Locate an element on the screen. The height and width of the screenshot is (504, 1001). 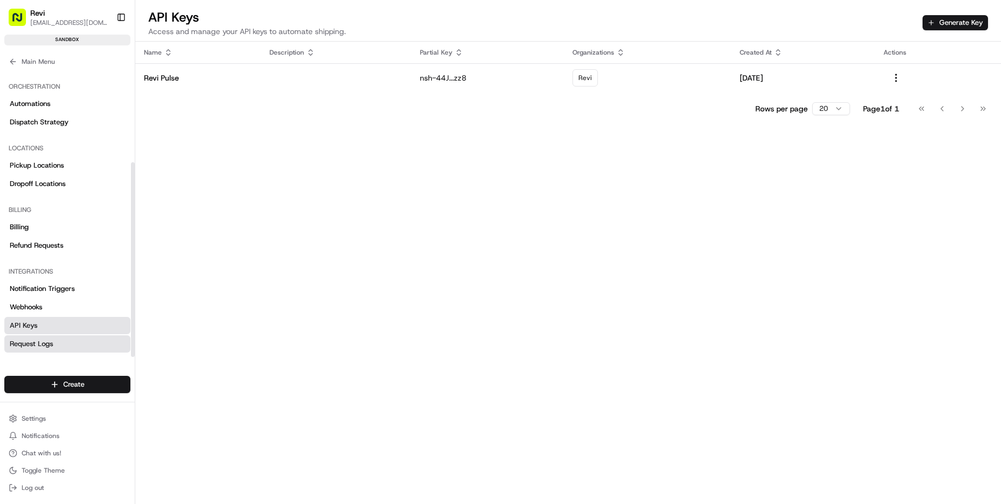
span: Dispatch Strategy is located at coordinates (39, 122).